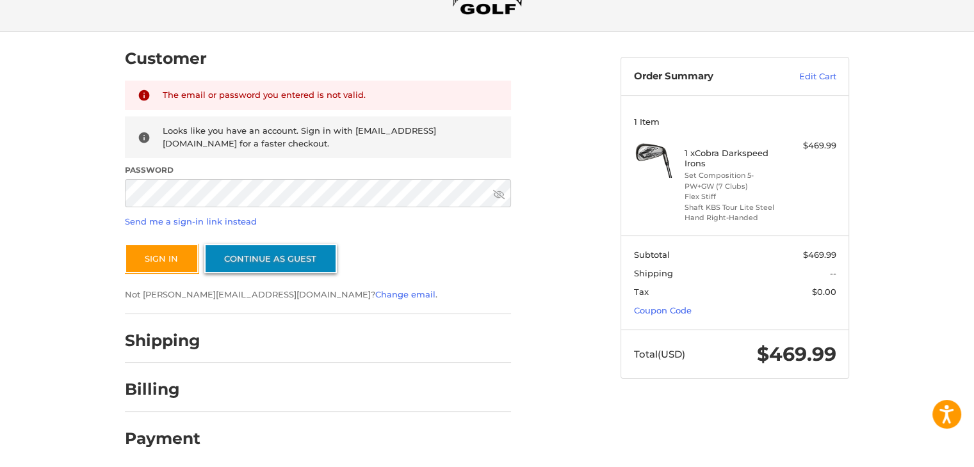  I want to click on span: Total (USD), so click(659, 354).